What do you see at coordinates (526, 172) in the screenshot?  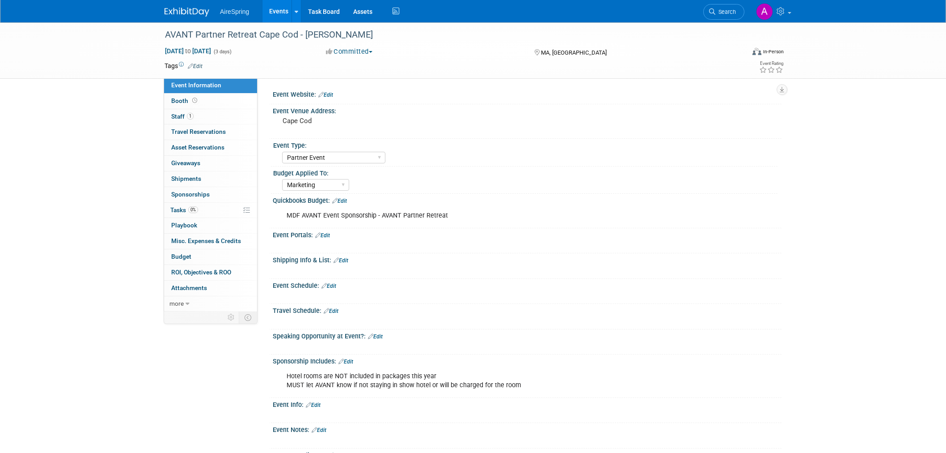 I see `div: Budget Applied To:` at bounding box center [526, 172].